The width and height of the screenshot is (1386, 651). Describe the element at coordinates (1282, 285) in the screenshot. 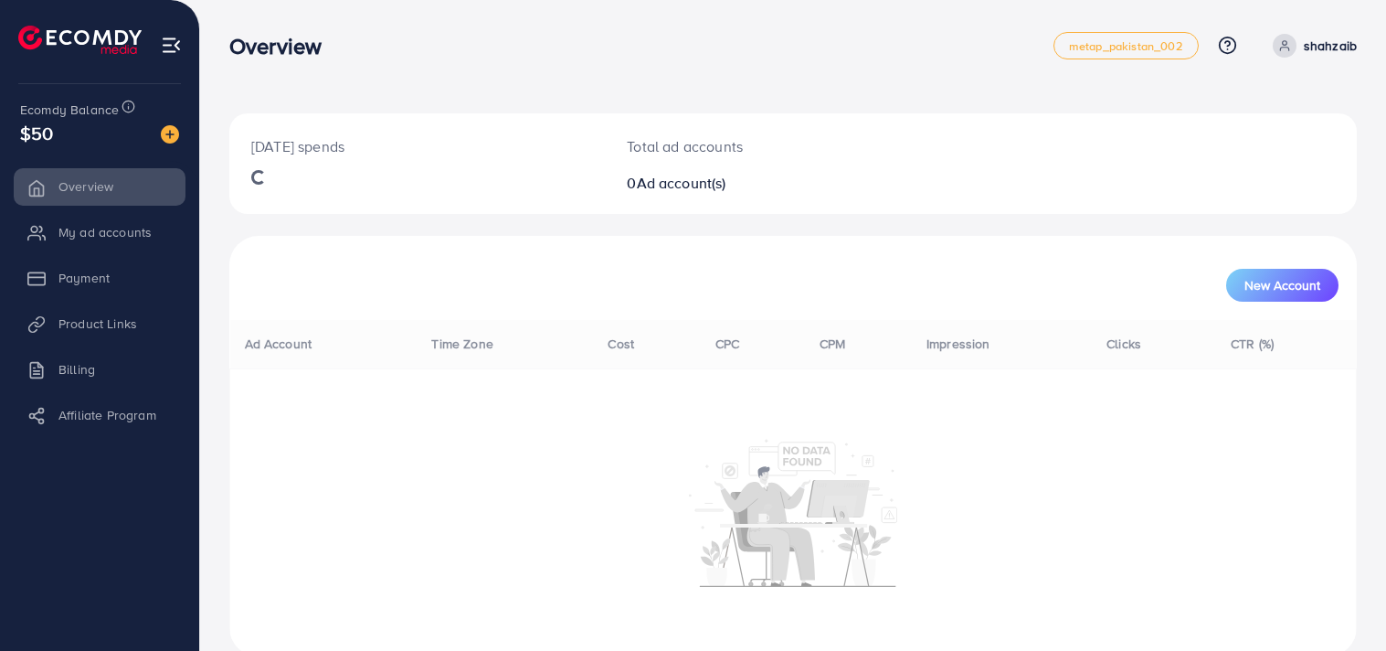

I see `span: New Account` at that location.